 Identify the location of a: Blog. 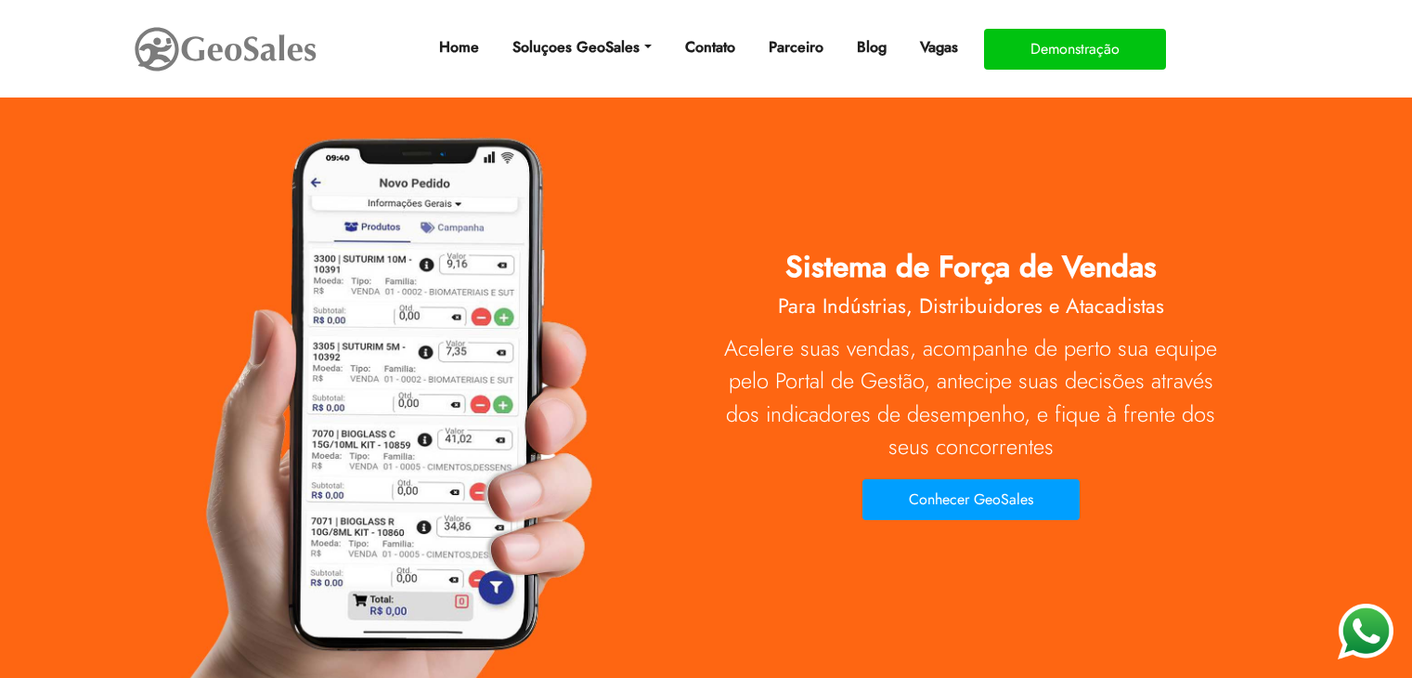
(872, 47).